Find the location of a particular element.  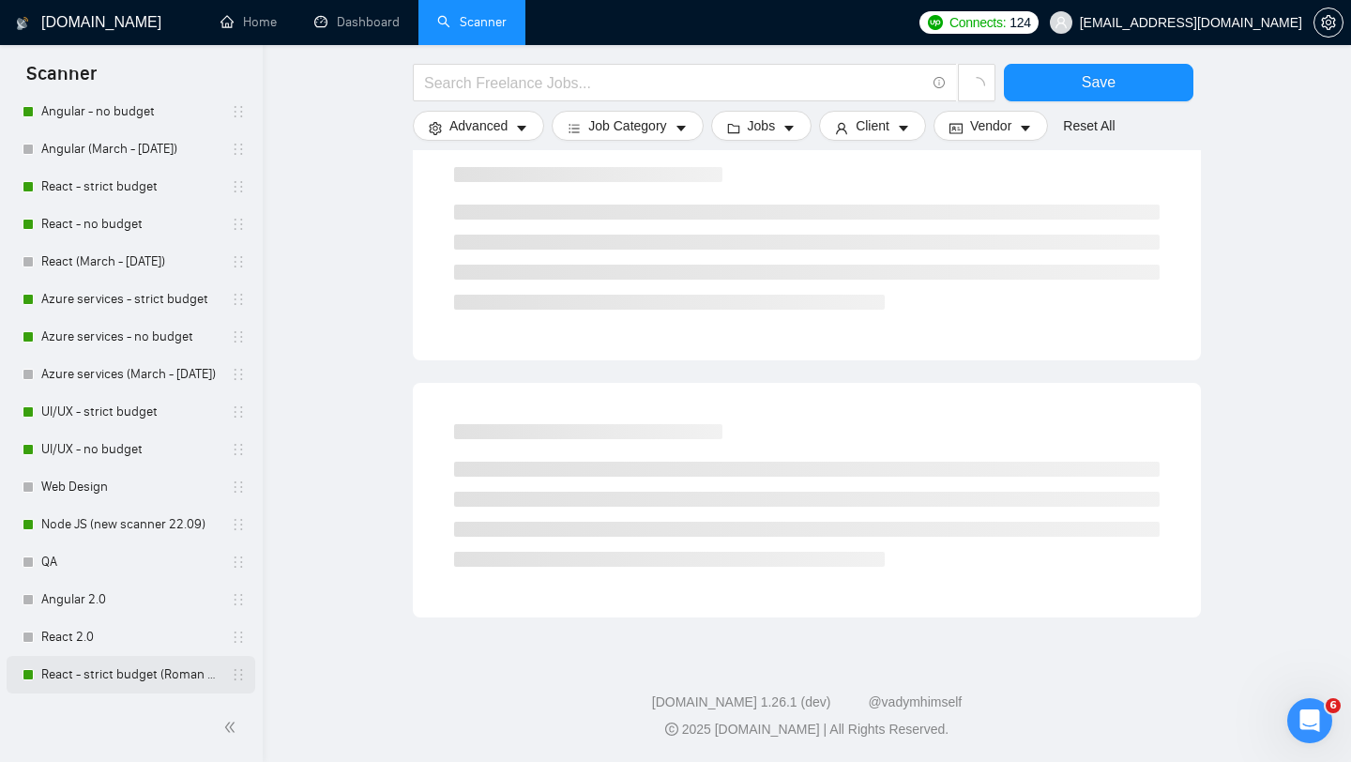

span: idcard is located at coordinates (956, 128).